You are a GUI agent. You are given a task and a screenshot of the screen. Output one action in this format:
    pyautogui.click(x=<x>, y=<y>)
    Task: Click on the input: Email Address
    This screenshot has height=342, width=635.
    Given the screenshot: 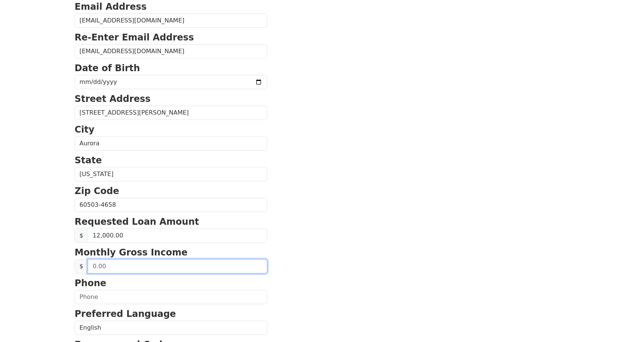 What is the action you would take?
    pyautogui.click(x=171, y=21)
    